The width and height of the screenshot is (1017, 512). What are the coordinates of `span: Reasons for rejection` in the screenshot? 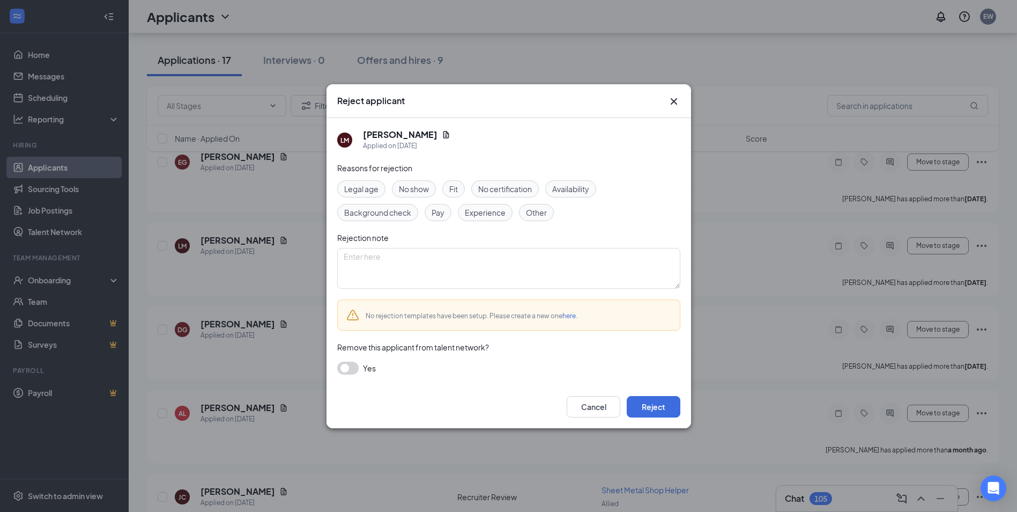 It's located at (375, 168).